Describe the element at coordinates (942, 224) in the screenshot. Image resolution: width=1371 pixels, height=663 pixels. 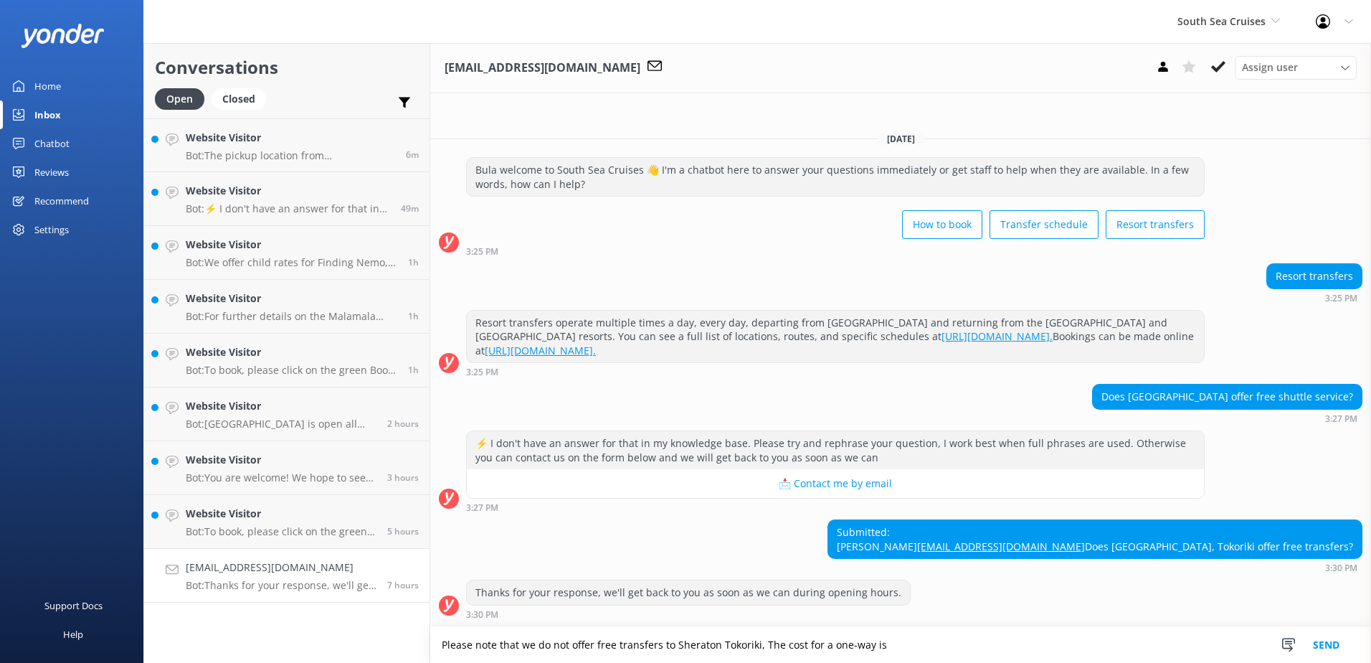
I see `button: How to book` at that location.